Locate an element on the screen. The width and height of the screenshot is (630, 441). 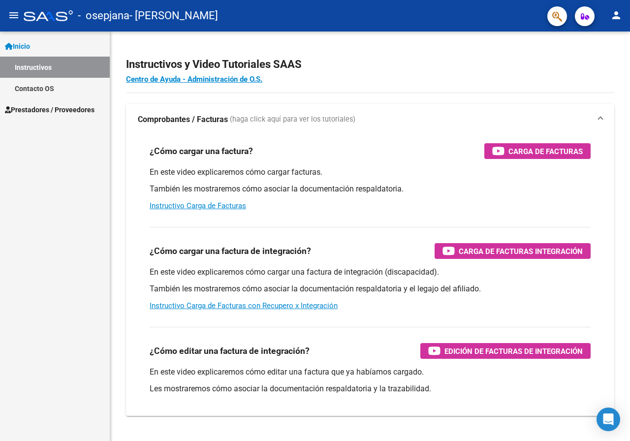
div: Comprobantes / Facturas (haga click aquí para ver los tutoriales) is located at coordinates (370, 276).